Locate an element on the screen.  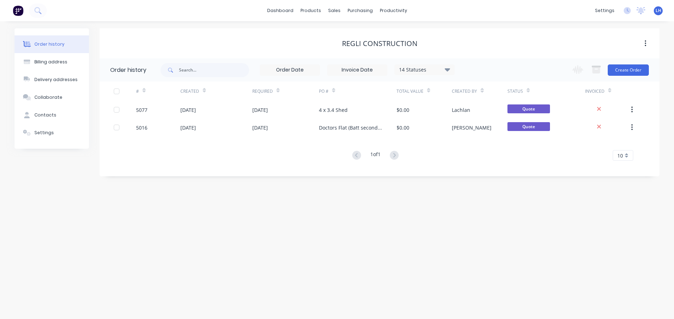
div: 5016 is located at coordinates (142, 127).